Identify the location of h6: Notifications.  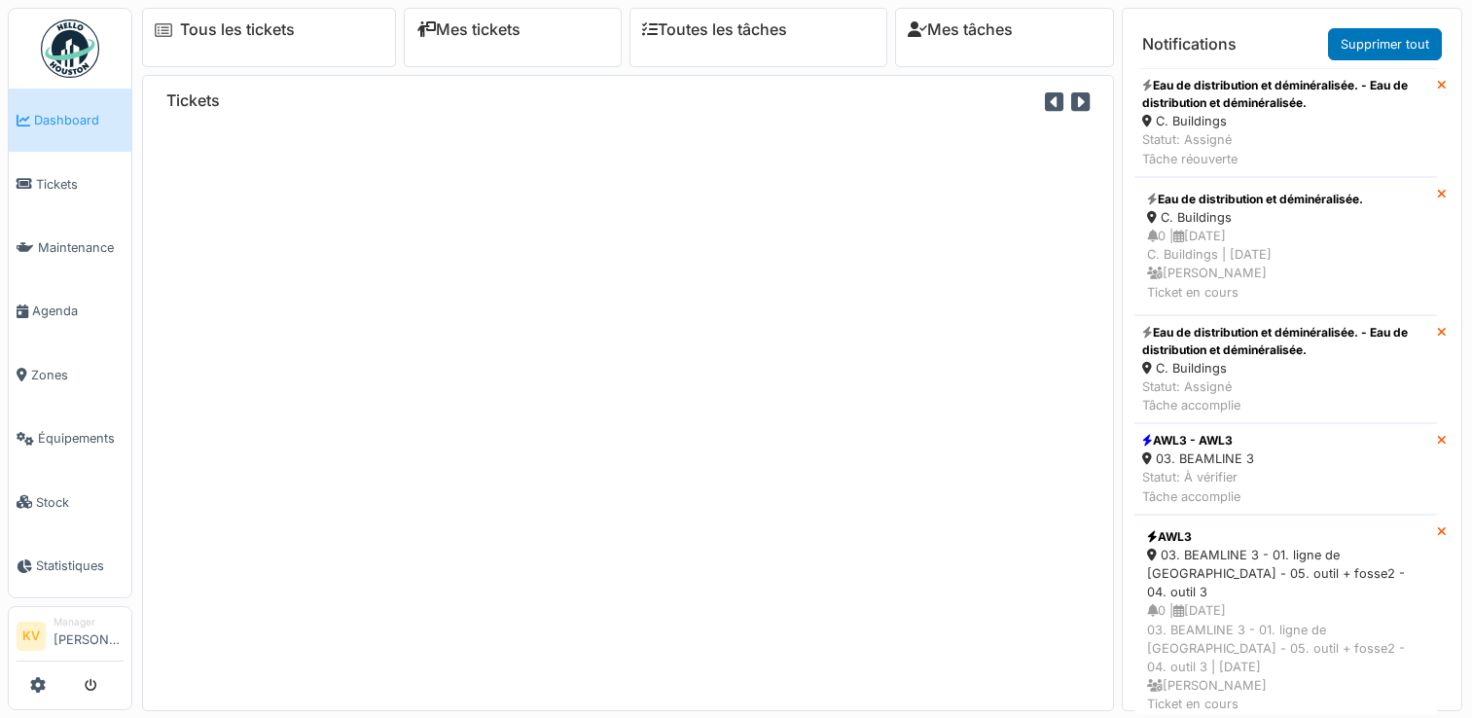
(1189, 44).